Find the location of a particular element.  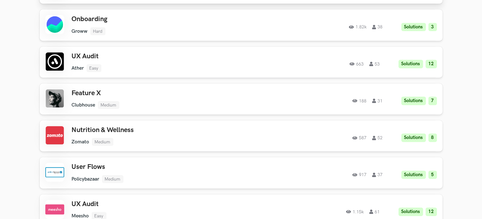

span: 31 is located at coordinates (378, 101).